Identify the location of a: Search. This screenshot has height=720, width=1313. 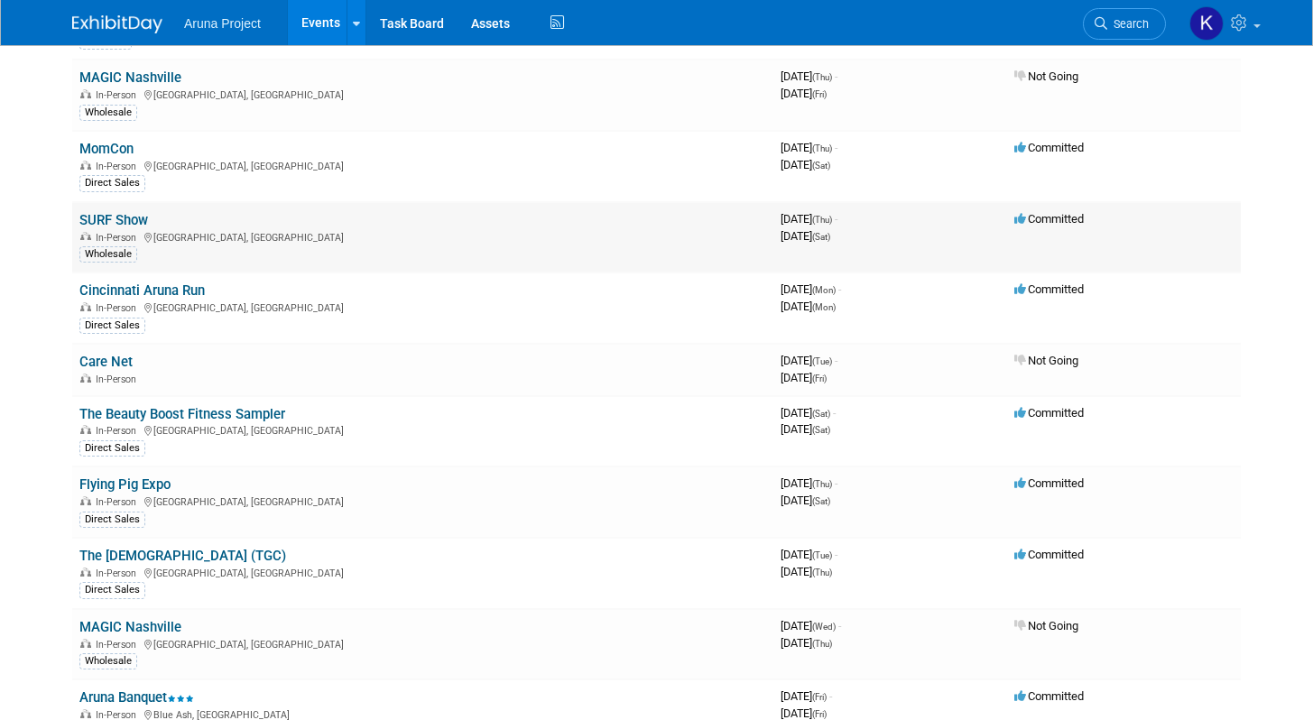
(1124, 23).